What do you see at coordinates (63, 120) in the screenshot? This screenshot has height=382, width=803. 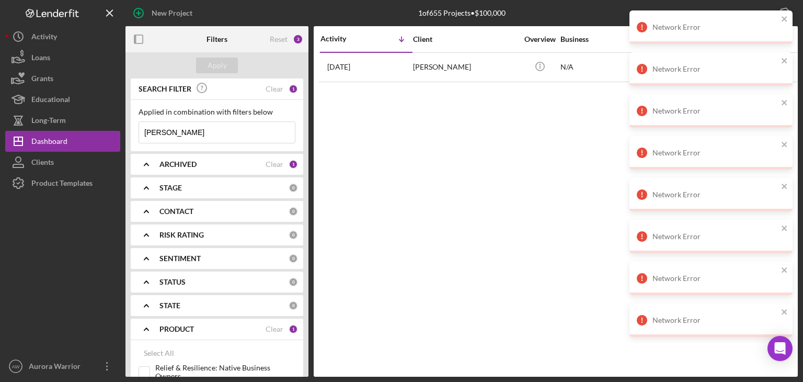 I see `a: Long-Term` at bounding box center [63, 120].